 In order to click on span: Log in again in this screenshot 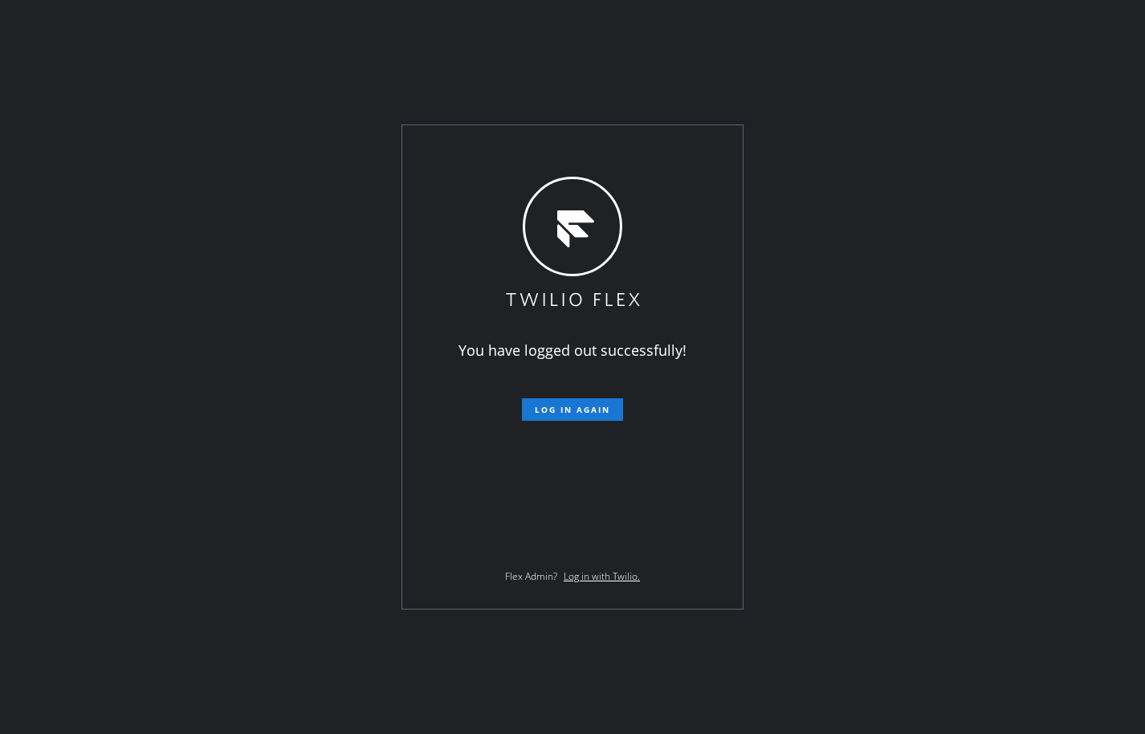, I will do `click(573, 410)`.